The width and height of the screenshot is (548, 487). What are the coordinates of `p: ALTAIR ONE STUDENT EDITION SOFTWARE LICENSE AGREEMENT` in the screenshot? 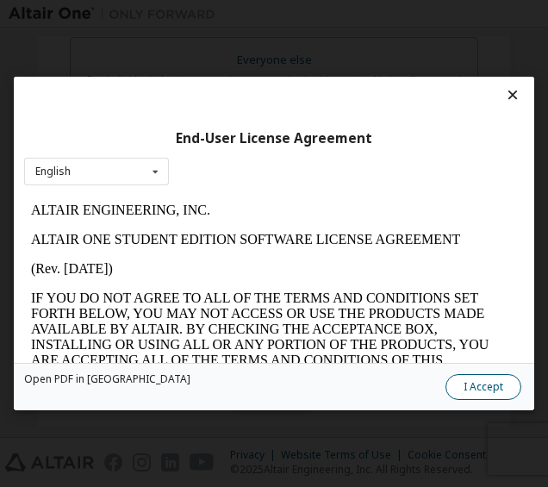 It's located at (250, 44).